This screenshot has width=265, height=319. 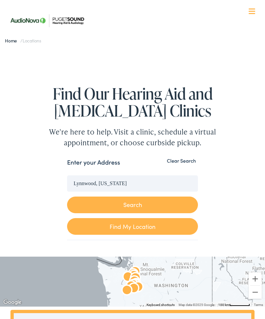 What do you see at coordinates (32, 41) in the screenshot?
I see `span: Locations` at bounding box center [32, 41].